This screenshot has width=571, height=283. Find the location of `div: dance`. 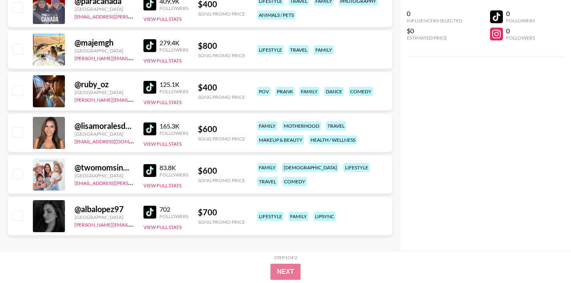

div: dance is located at coordinates (334, 91).